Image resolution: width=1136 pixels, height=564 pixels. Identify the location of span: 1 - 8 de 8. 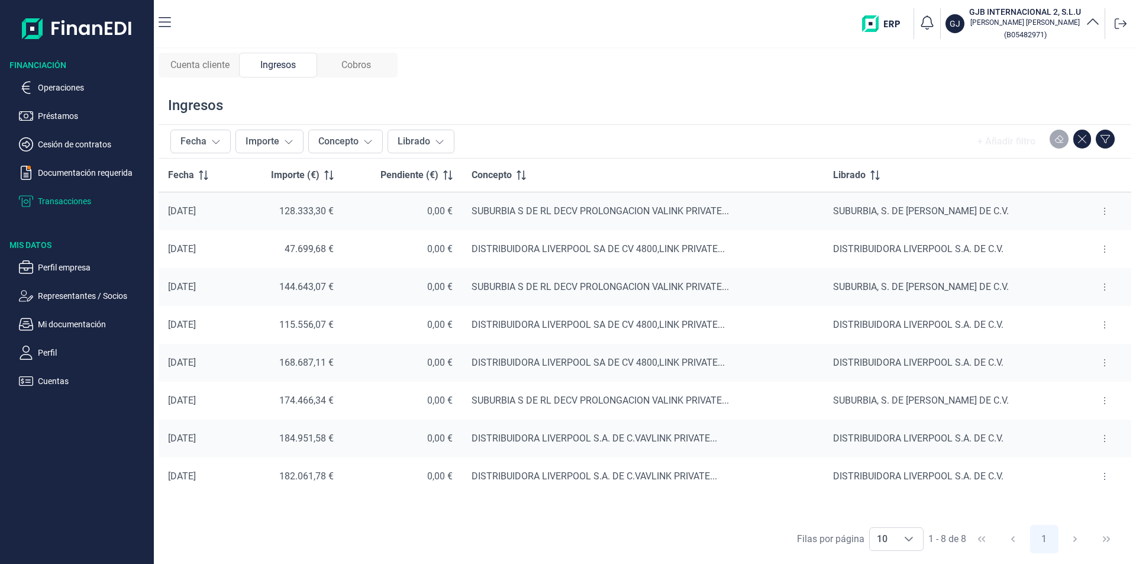
(947, 539).